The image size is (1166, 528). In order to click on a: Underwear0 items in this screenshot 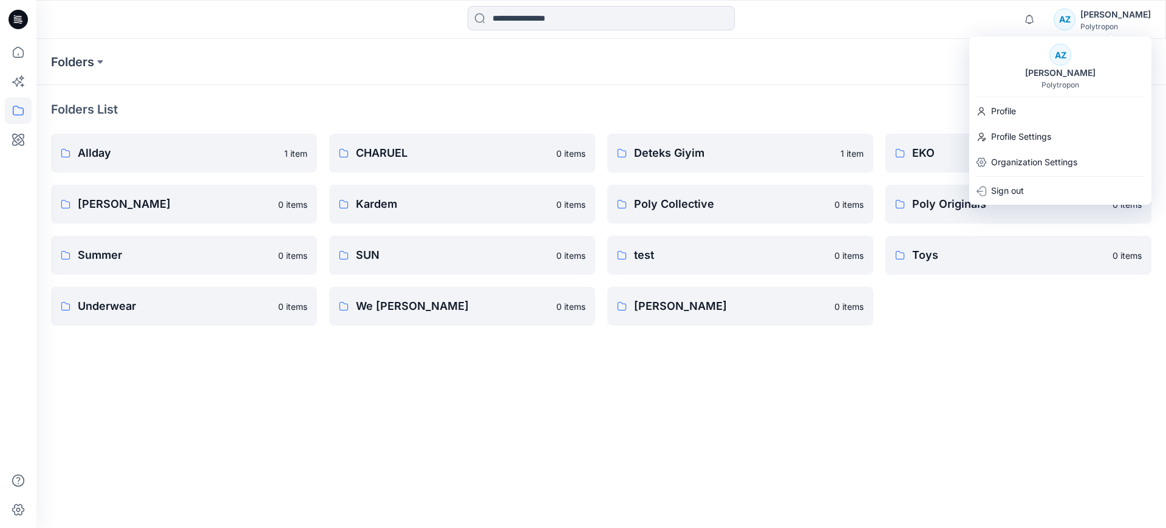, I will do `click(184, 306)`.